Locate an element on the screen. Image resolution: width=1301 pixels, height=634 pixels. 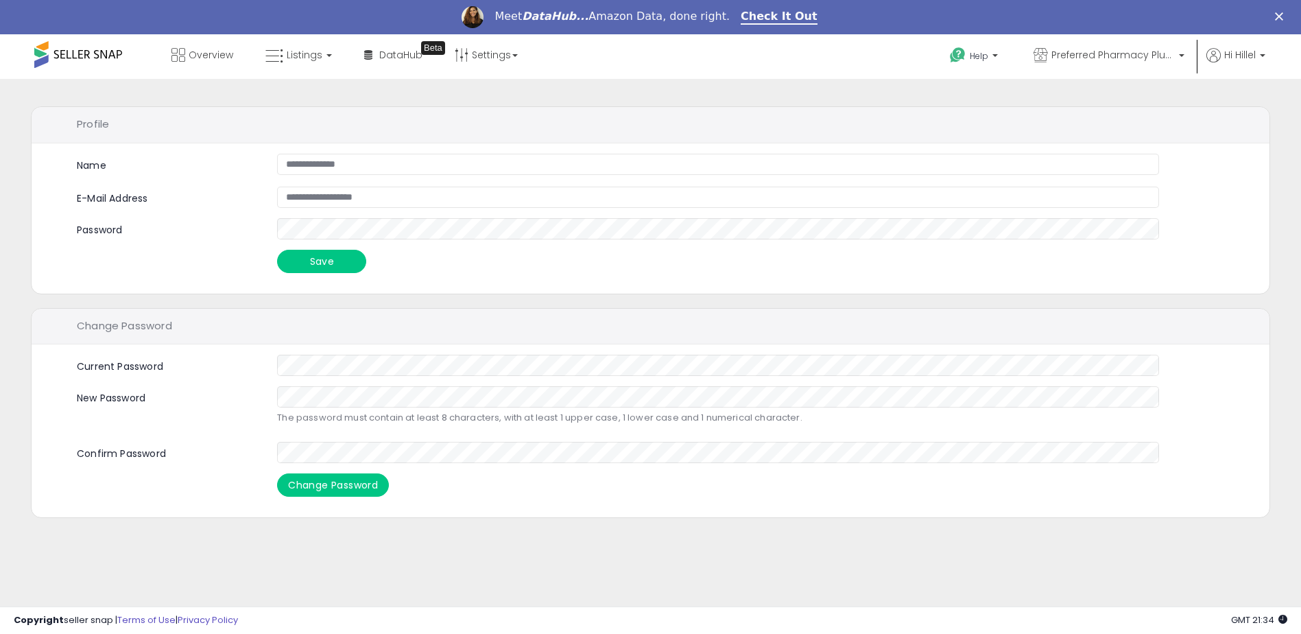
a: DataHub is located at coordinates (393, 55).